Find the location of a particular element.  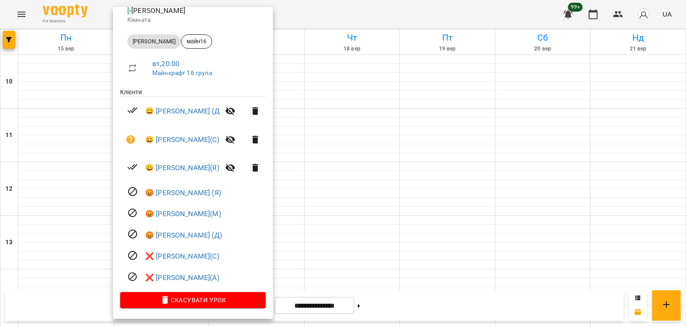

button: Скасувати Урок is located at coordinates (193, 300).